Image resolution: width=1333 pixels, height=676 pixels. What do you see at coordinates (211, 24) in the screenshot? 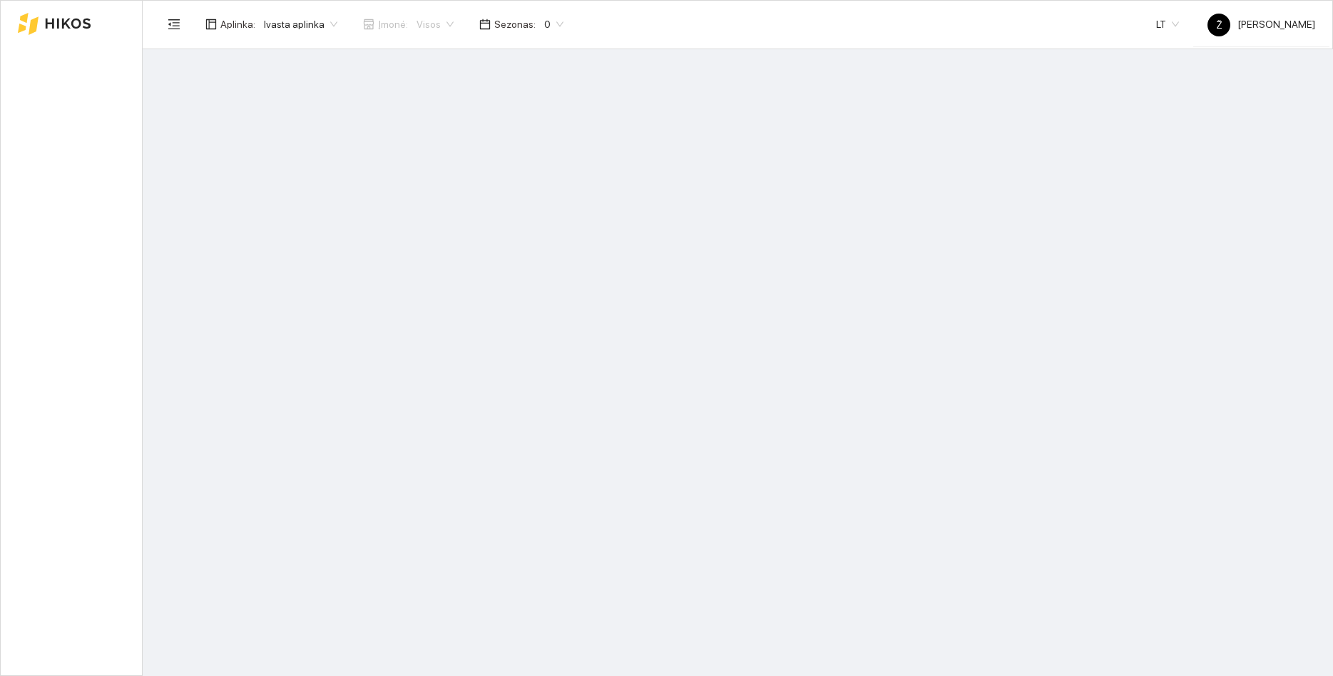
I see `span: layout` at bounding box center [211, 24].